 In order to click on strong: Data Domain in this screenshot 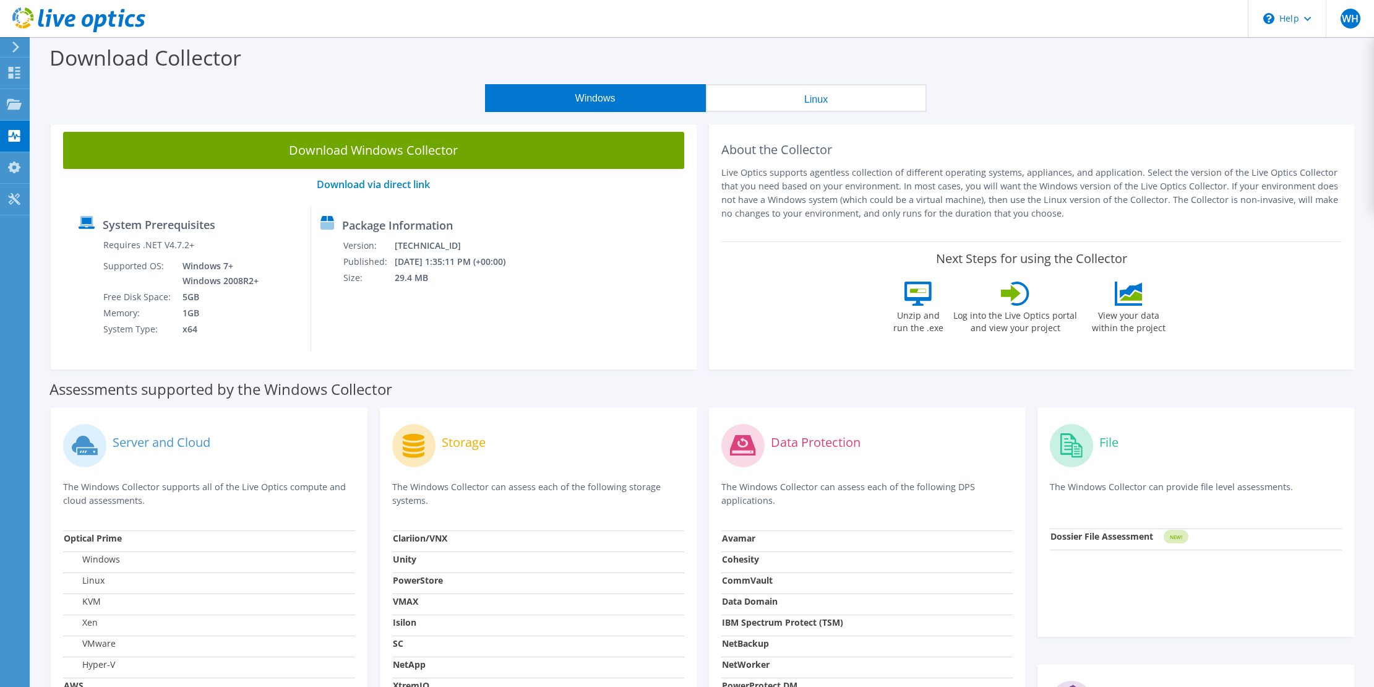, I will do `click(750, 601)`.